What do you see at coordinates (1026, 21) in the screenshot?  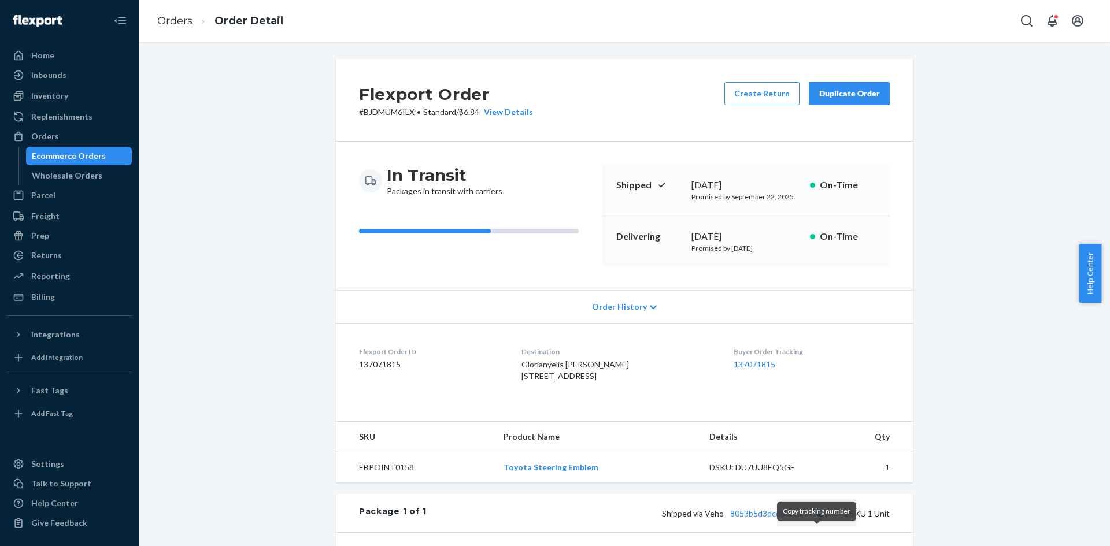 I see `button: Open Search Box` at bounding box center [1026, 21].